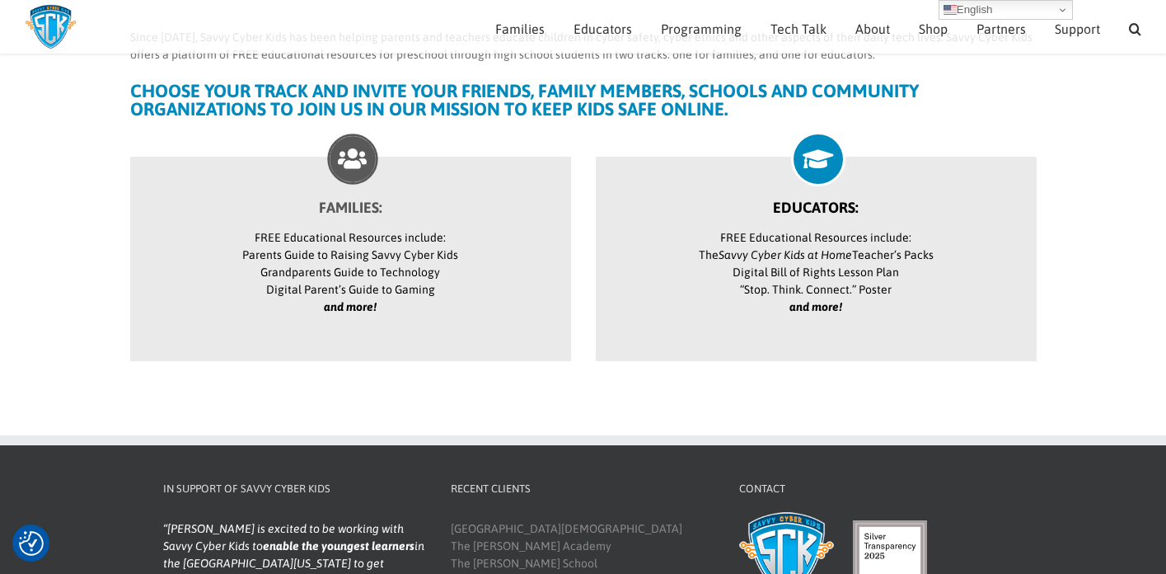  Describe the element at coordinates (602, 29) in the screenshot. I see `span: Educators` at that location.